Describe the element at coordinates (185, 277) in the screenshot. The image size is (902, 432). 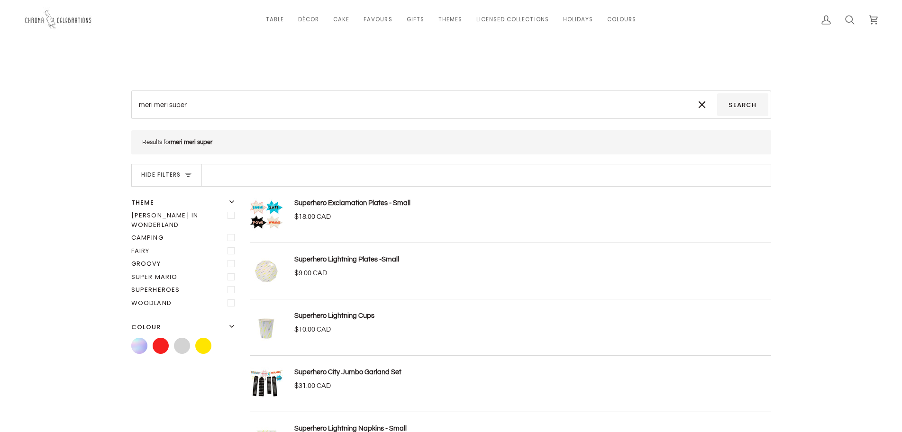
I see `label: Super Mario` at that location.